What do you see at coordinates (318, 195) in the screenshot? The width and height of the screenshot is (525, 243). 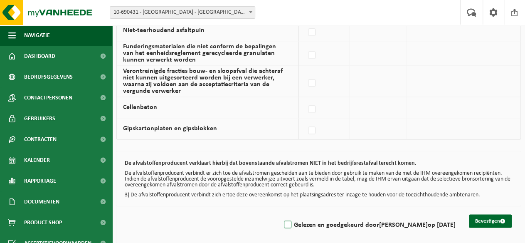 I see `p: 3) De afvalstoffenproducent verbindt zich ertoe deze overeenkomst op het plaatsingsadres ter inza...` at bounding box center [318, 195].